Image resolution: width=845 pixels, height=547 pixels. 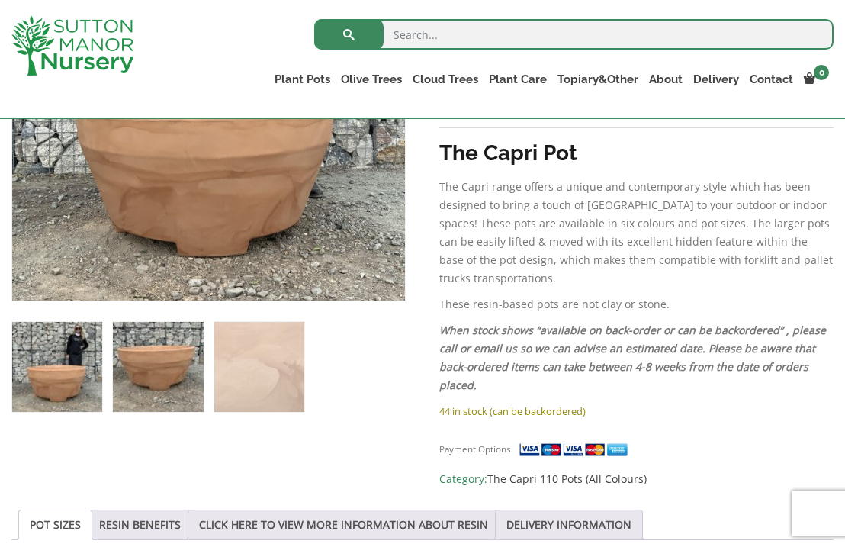 What do you see at coordinates (476, 448) in the screenshot?
I see `small: Payment Options:` at bounding box center [476, 448].